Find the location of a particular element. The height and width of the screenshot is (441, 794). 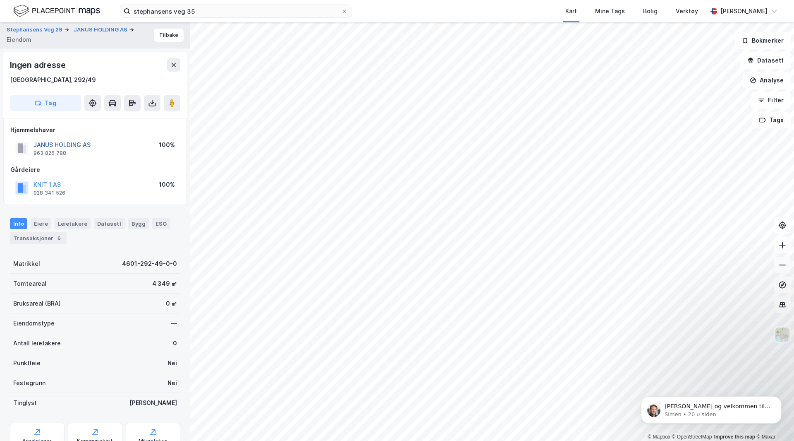

div: Tinglyst is located at coordinates (25, 402).